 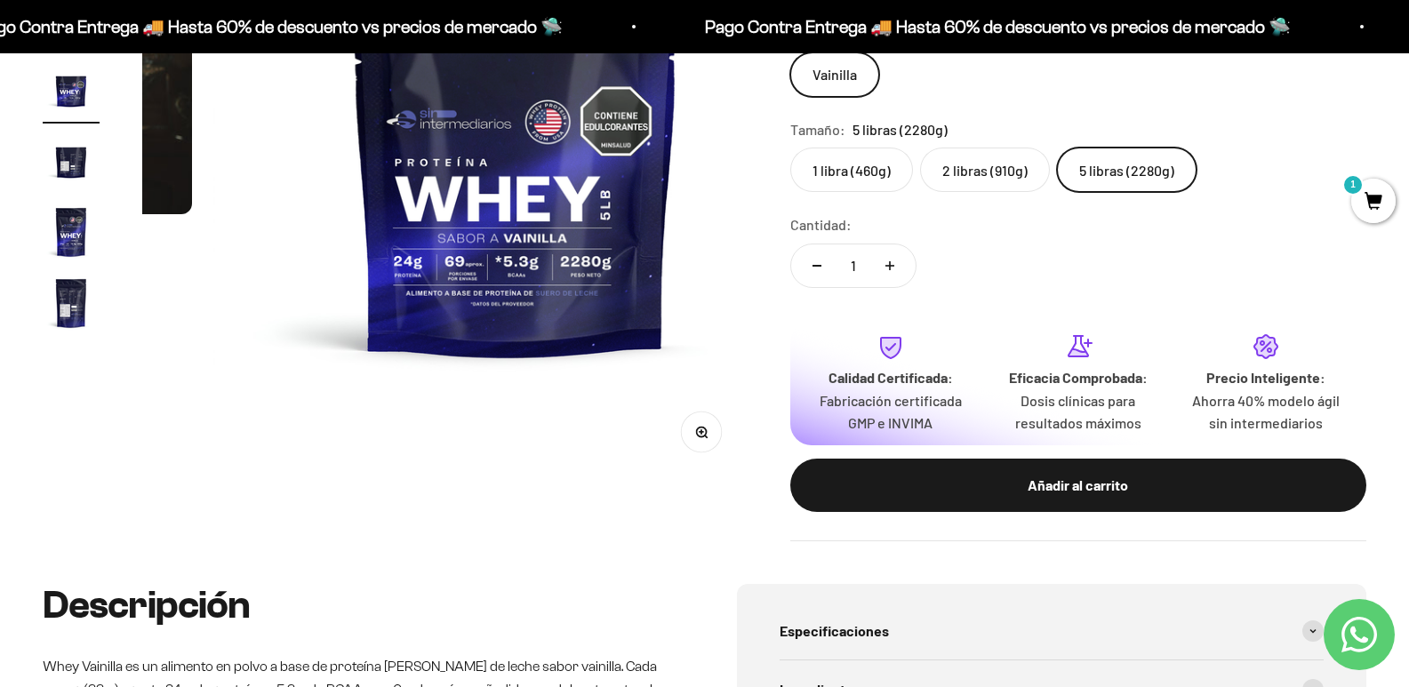 I want to click on button: Ir al artículo 6, so click(x=71, y=235).